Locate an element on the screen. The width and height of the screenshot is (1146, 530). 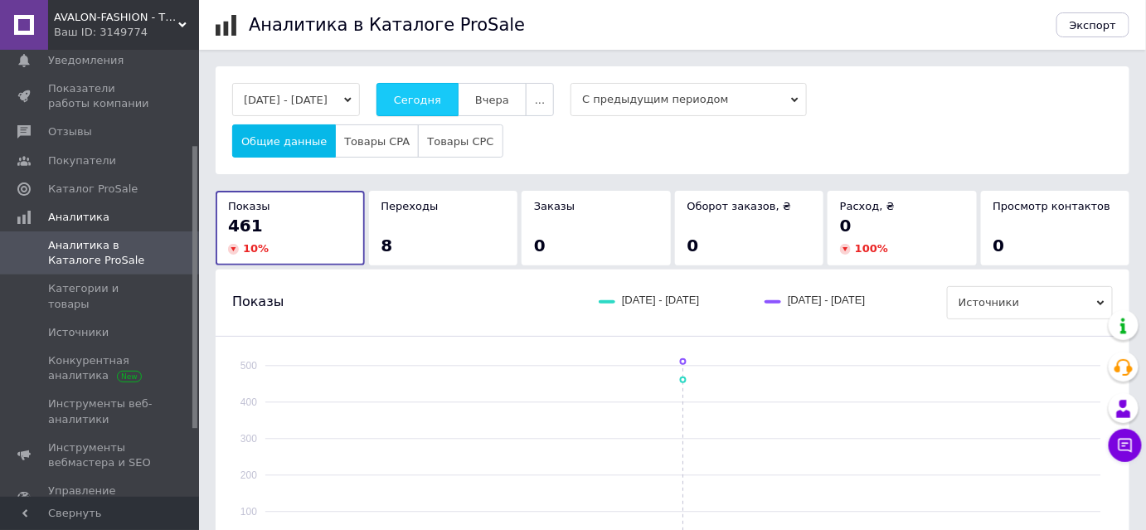
span: С предыдущим периодом is located at coordinates (688, 100).